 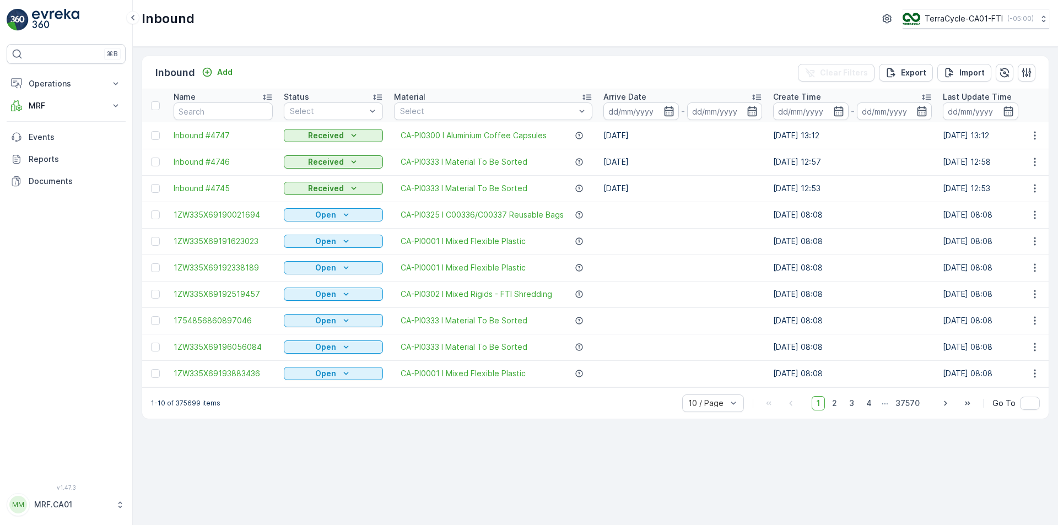 What do you see at coordinates (912, 19) in the screenshot?
I see `img: TC_BVHiTW6.png` at bounding box center [912, 19].